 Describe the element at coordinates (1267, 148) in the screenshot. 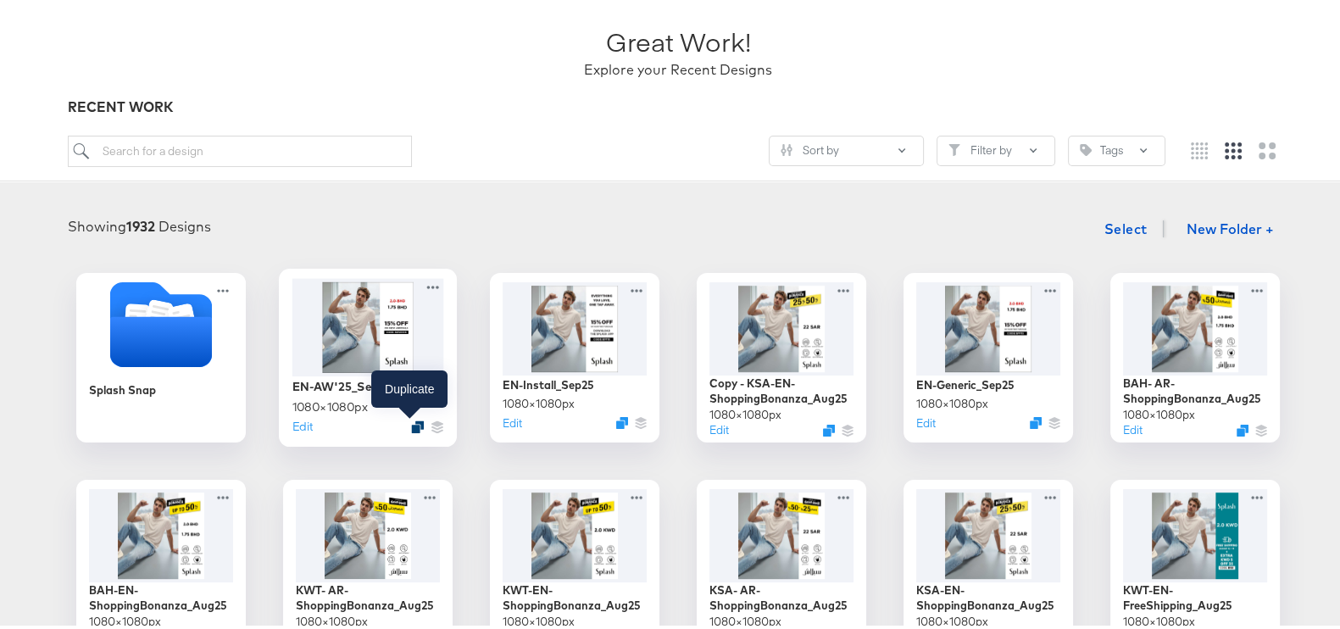

I see `svg: Large grid` at that location.